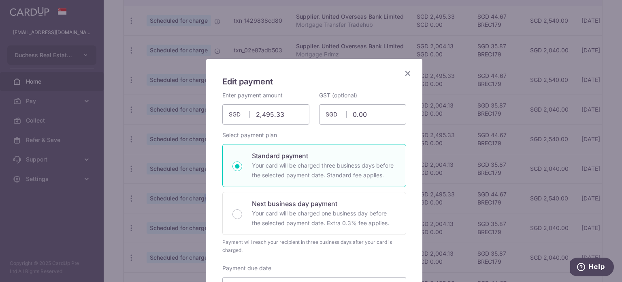  What do you see at coordinates (314, 81) in the screenshot?
I see `h5: Edit payment` at bounding box center [314, 81].